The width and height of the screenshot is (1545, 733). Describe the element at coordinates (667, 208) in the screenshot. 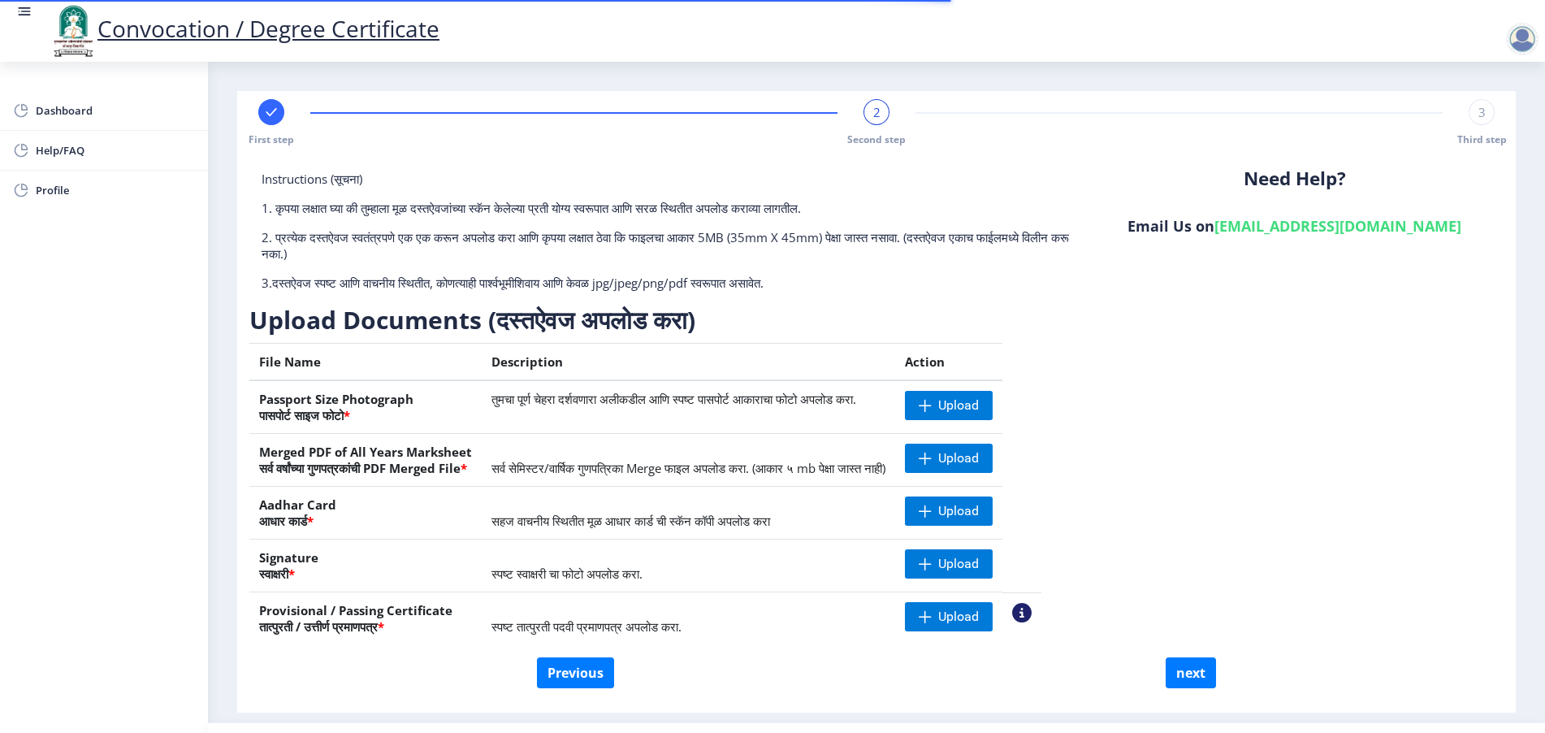

I see `p: 1. कृपया लक्षात घ्या की तुम्हाला मूळ दस्तऐवजांच्या स्कॅन केलेल्या प्रती योग्य स्वरूपात आणि सरळ स्...` at that location.